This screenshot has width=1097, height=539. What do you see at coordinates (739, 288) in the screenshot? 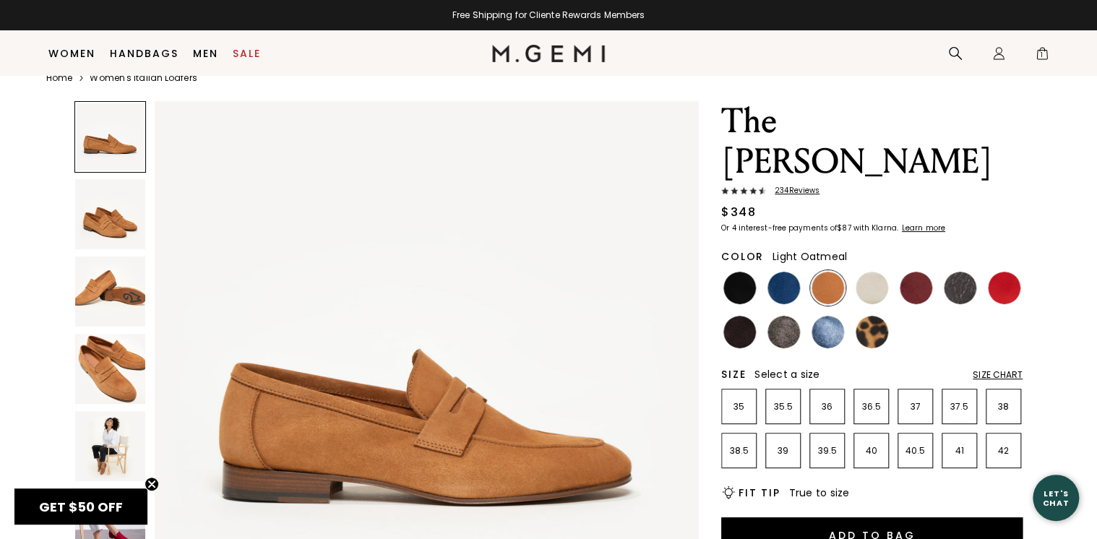
I see `img: Black` at bounding box center [739, 288].